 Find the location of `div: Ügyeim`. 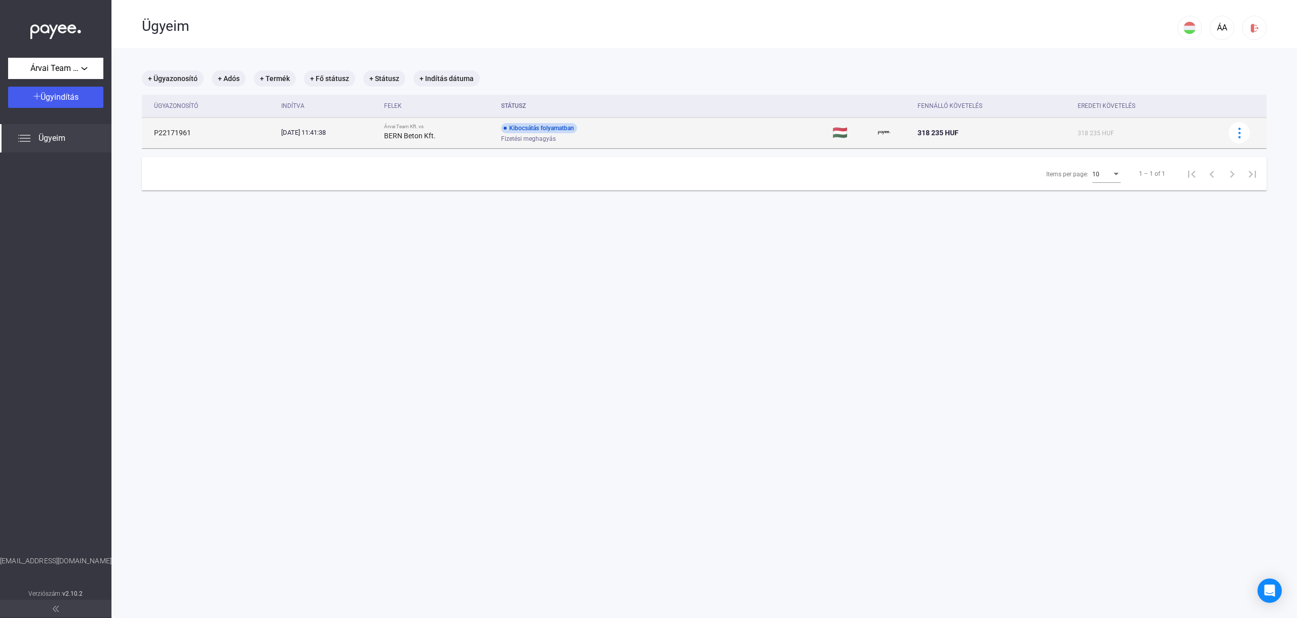

div: Ügyeim is located at coordinates (660, 26).